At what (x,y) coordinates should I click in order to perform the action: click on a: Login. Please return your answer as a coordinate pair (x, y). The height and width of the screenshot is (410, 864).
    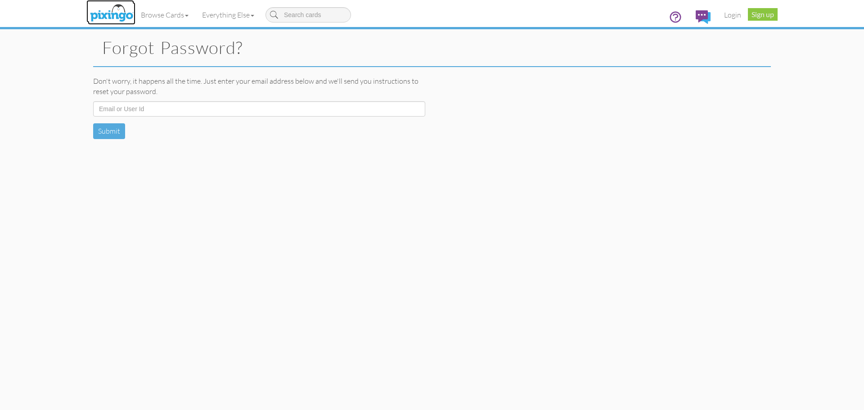
    Looking at the image, I should click on (733, 15).